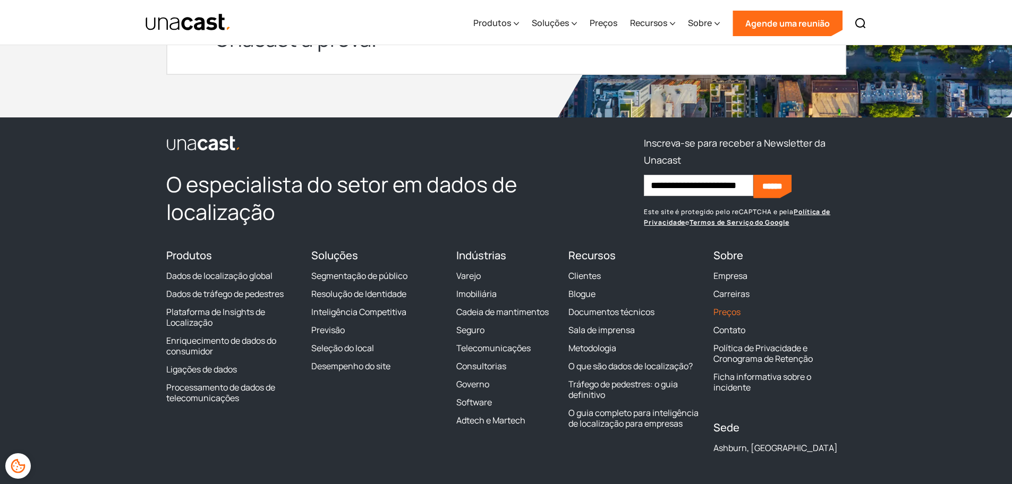  What do you see at coordinates (201, 369) in the screenshot?
I see `font: Ligações de dados` at bounding box center [201, 369].